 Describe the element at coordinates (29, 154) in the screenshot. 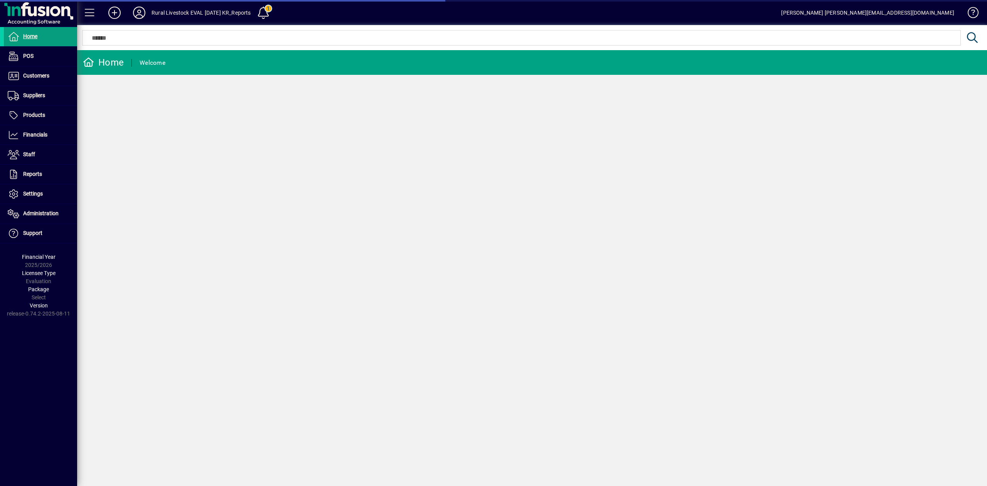

I see `span: Staff` at that location.